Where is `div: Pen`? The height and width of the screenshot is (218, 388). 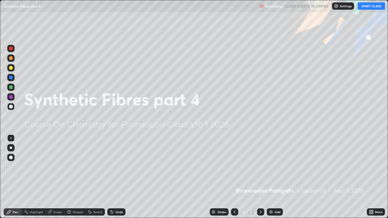 div: Pen is located at coordinates (15, 212).